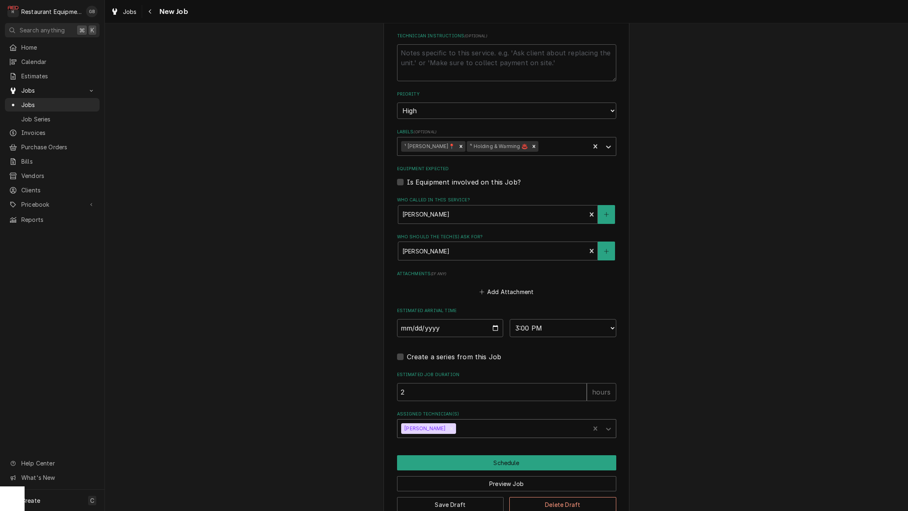  I want to click on div: Technician Instructions, so click(507, 57).